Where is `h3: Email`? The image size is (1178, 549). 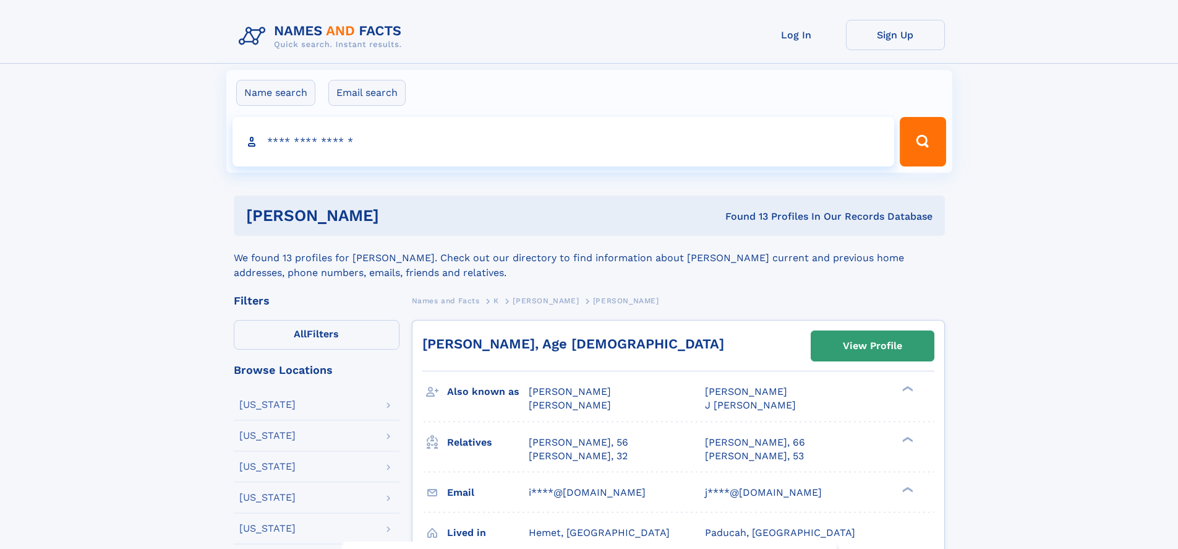 h3: Email is located at coordinates (488, 492).